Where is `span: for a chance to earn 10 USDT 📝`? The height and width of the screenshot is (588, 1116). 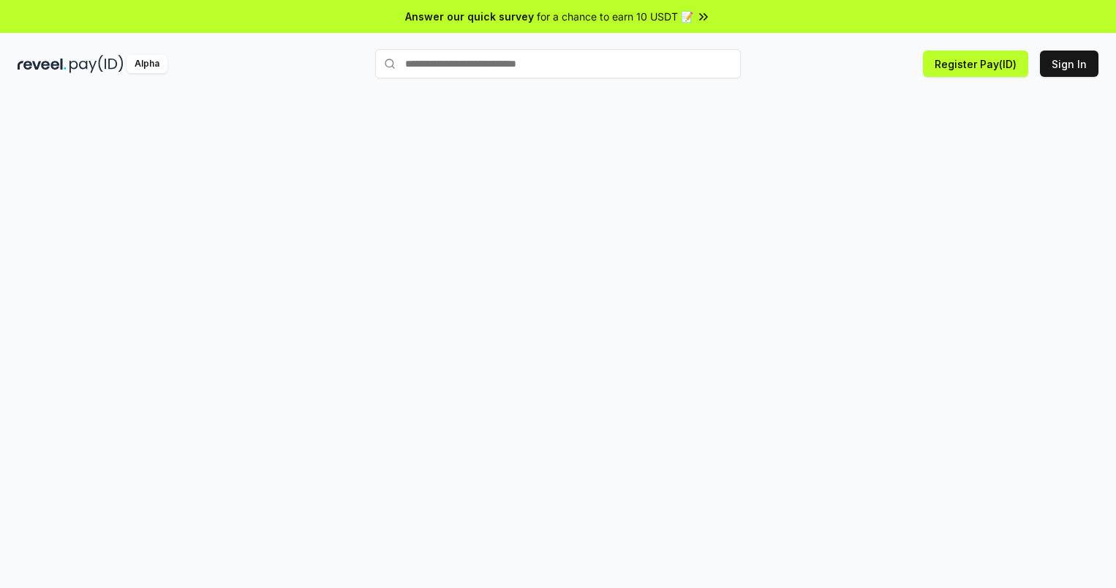 span: for a chance to earn 10 USDT 📝 is located at coordinates (615, 16).